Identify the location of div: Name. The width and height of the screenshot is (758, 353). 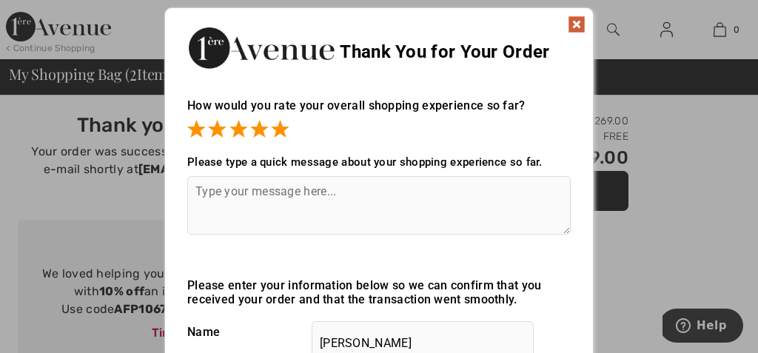
(379, 333).